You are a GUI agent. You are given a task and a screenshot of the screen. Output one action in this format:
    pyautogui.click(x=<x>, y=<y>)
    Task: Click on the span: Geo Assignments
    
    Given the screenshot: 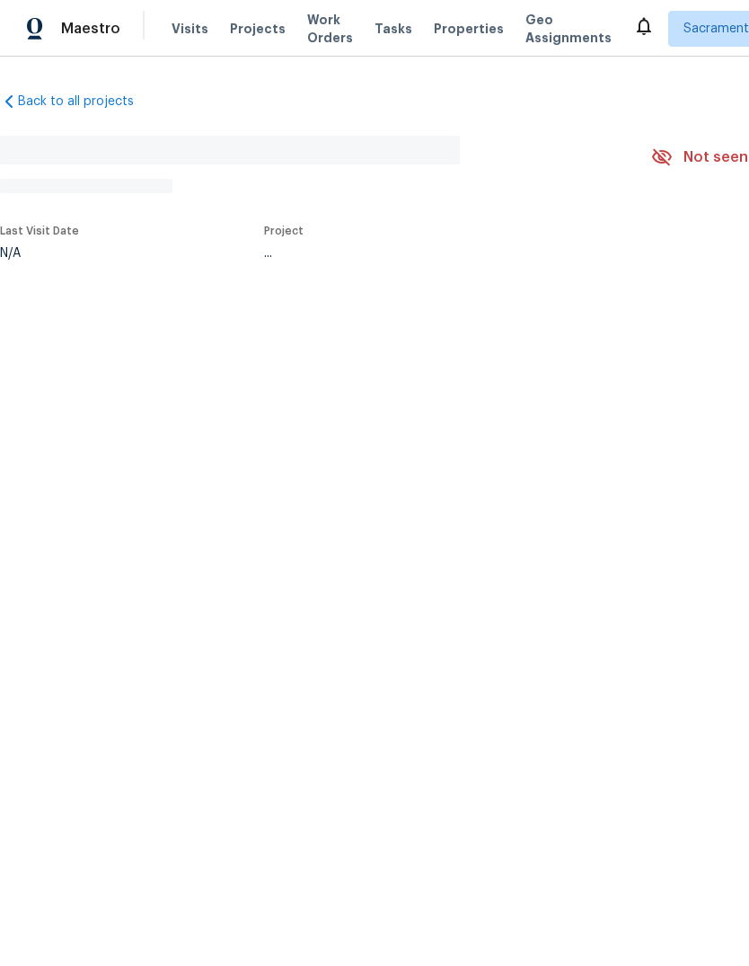 What is the action you would take?
    pyautogui.click(x=569, y=29)
    